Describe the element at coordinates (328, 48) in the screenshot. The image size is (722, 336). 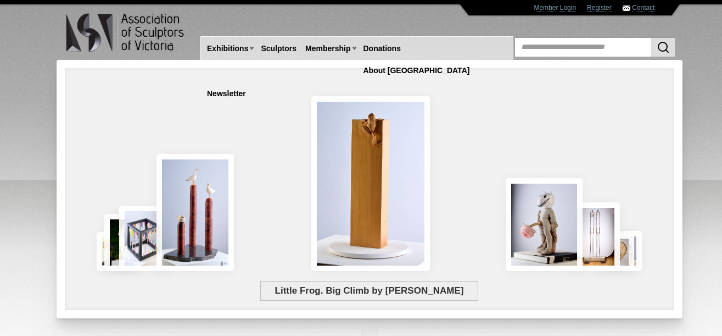
I see `a: Membership` at that location.